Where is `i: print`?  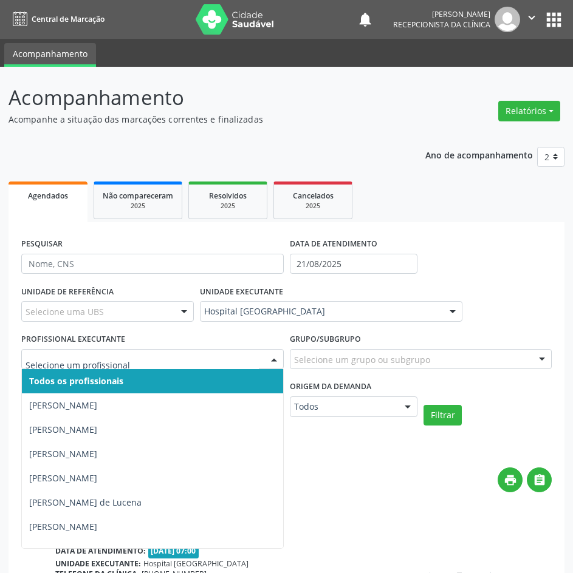
i: print is located at coordinates (510, 480).